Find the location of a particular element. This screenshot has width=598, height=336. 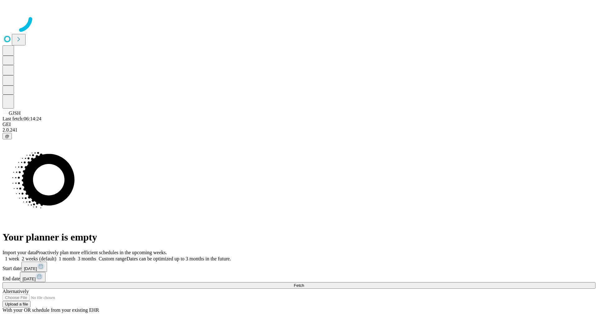

button: Upload a file is located at coordinates (16, 304).